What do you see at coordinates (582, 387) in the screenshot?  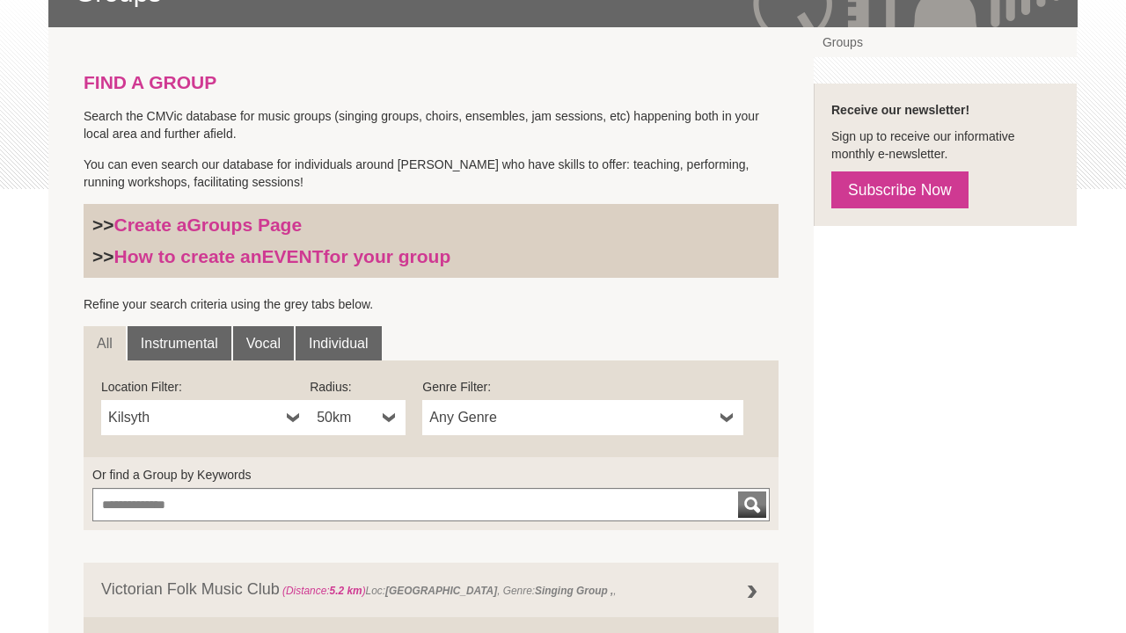 I see `label: Genre Filter:` at bounding box center [582, 387].